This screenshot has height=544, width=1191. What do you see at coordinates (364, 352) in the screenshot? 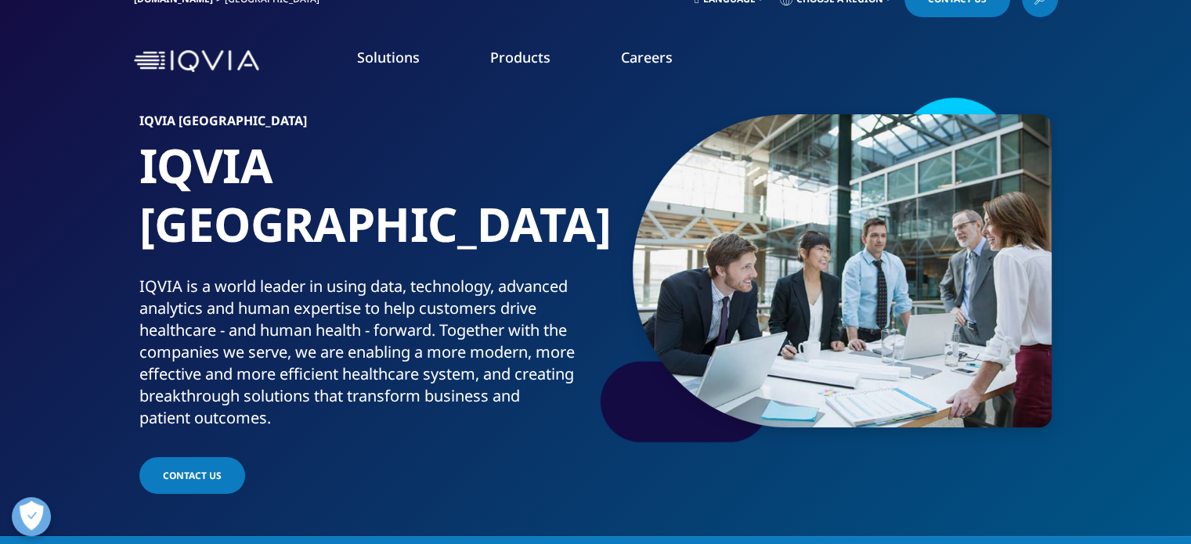
I see `div: IQVIA is a world leader in using data, technology, advanced analytics and human expertise to help...` at bounding box center [364, 352].